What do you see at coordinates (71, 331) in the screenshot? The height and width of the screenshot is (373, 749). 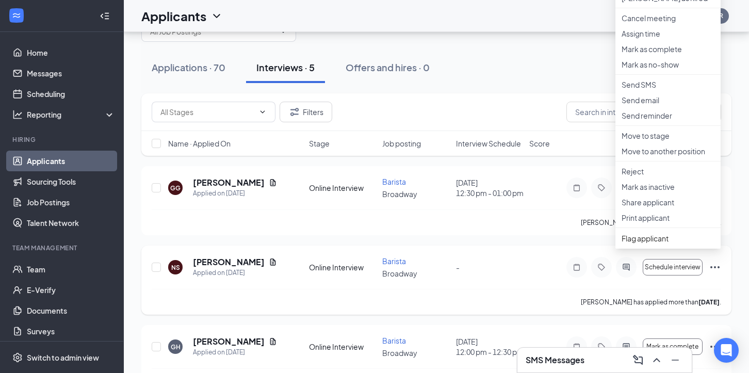 I see `a: Surveys` at bounding box center [71, 331].